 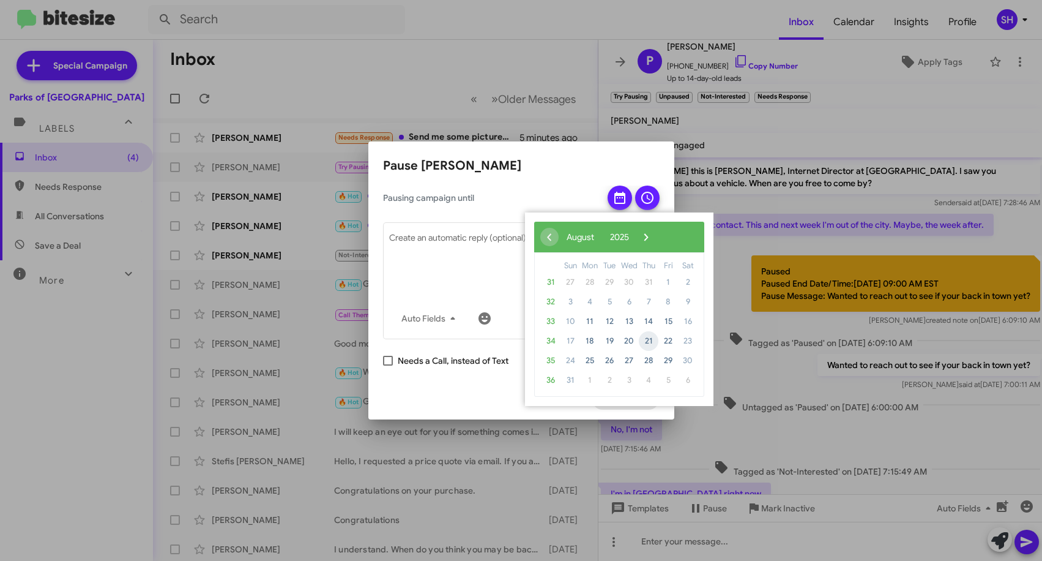 I want to click on span: August, so click(x=580, y=237).